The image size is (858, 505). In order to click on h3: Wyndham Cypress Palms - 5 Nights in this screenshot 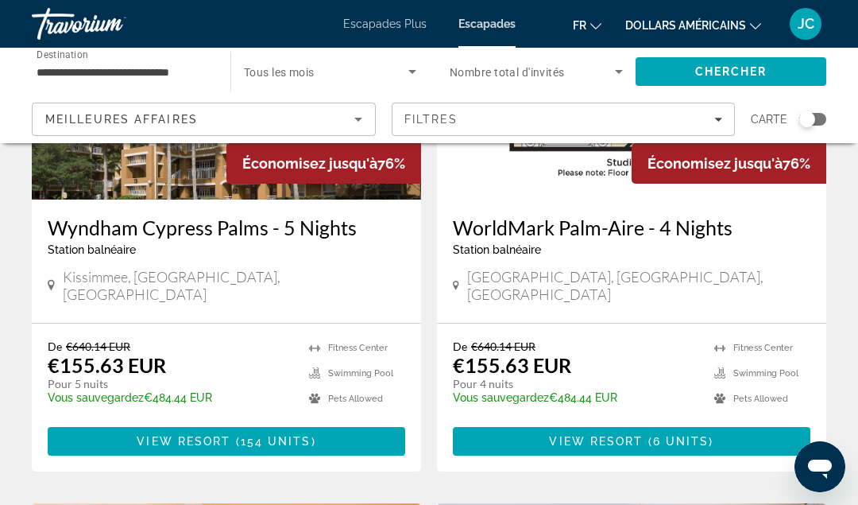, I will do `click(227, 227)`.